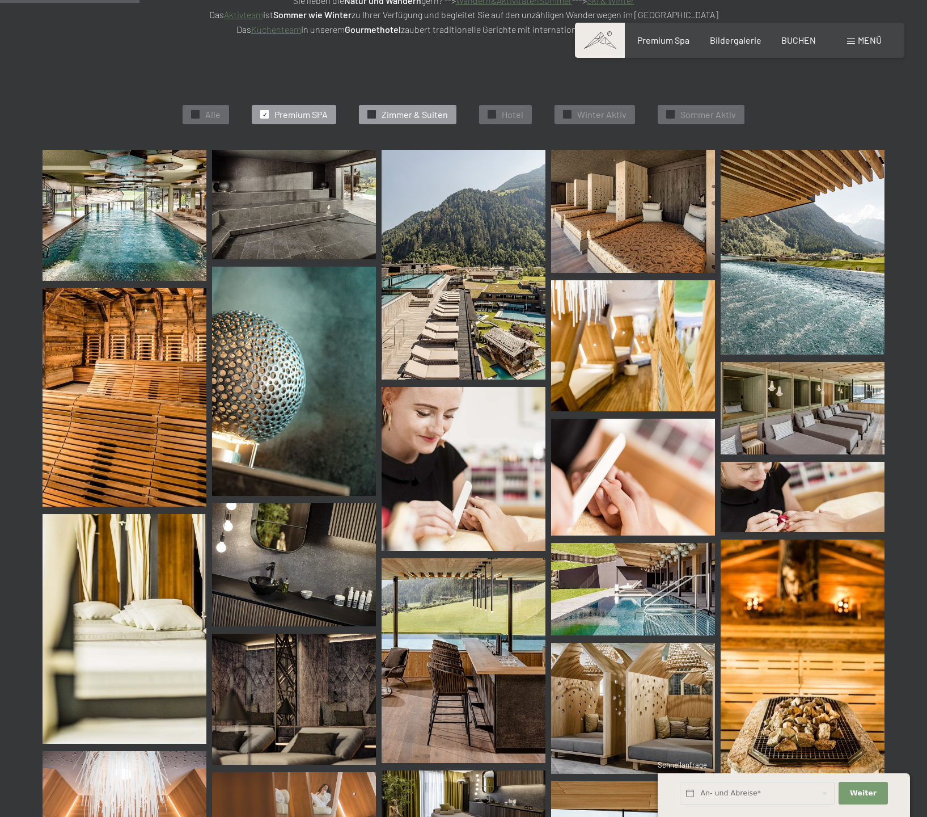 The image size is (927, 817). Describe the element at coordinates (798, 40) in the screenshot. I see `a: BUCHEN` at that location.